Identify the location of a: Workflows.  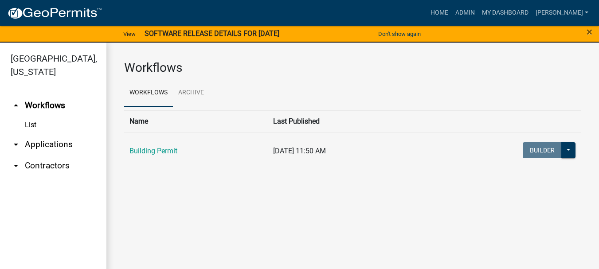
(148, 93).